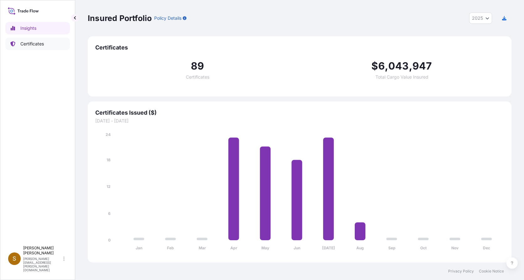  Describe the element at coordinates (486, 248) in the screenshot. I see `tspan: Dec` at that location.